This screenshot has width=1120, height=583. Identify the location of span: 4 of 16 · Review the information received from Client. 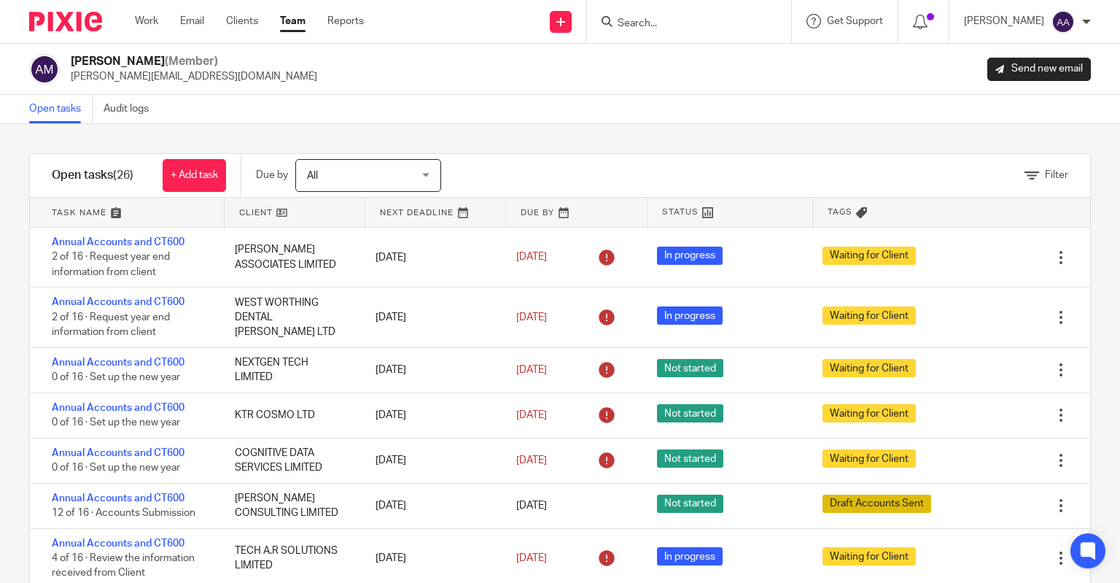
(123, 565).